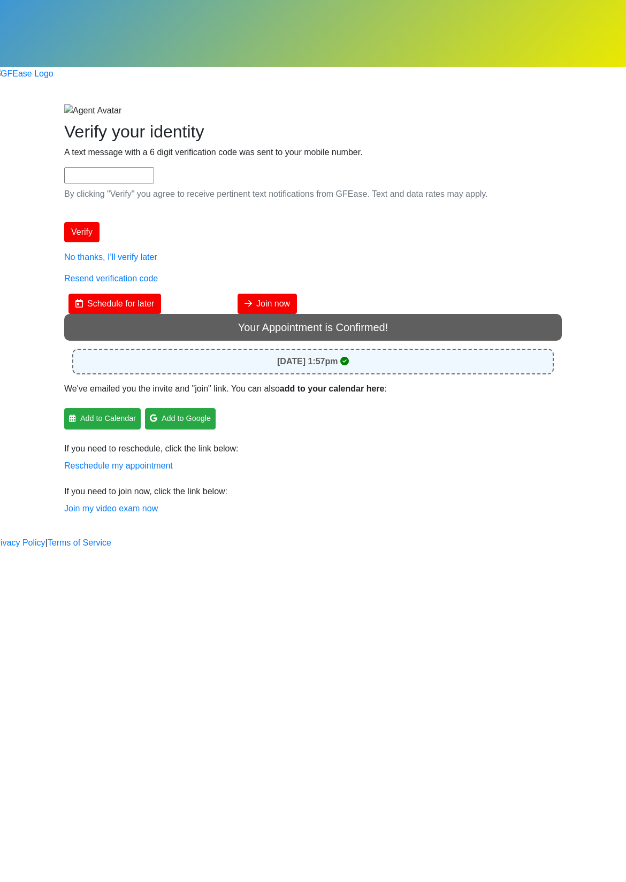  What do you see at coordinates (102, 419) in the screenshot?
I see `a: Add to Calendar` at bounding box center [102, 419].